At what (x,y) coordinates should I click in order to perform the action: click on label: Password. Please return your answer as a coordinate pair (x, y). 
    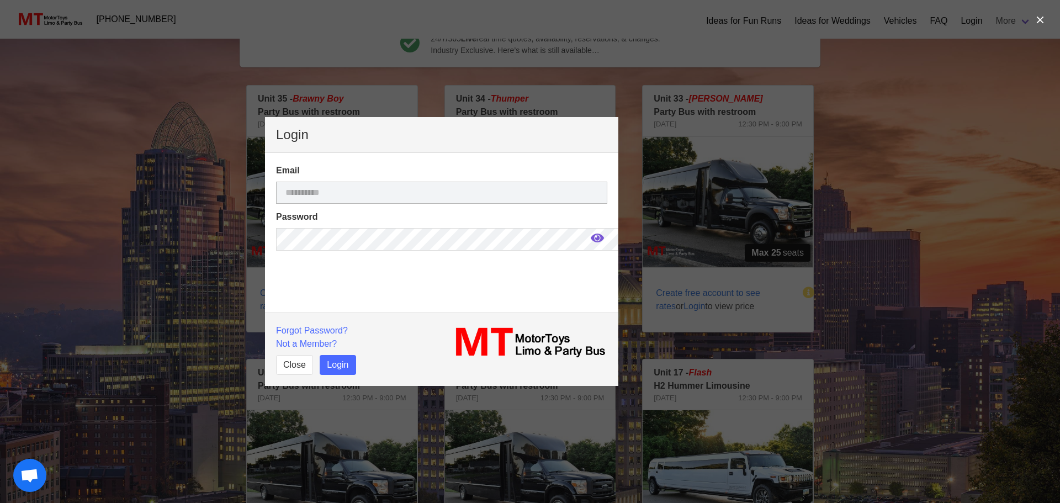
    Looking at the image, I should click on (442, 217).